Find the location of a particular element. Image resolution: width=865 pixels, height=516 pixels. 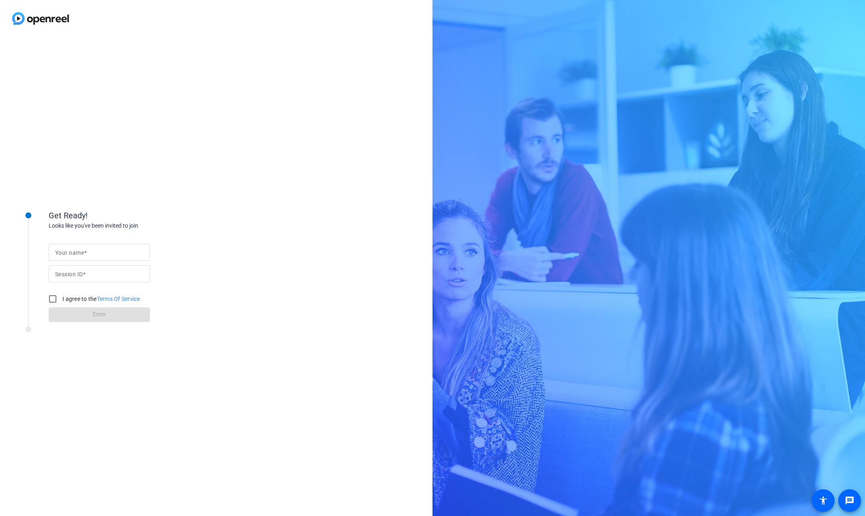

mat-icon: accessibility is located at coordinates (823, 501).